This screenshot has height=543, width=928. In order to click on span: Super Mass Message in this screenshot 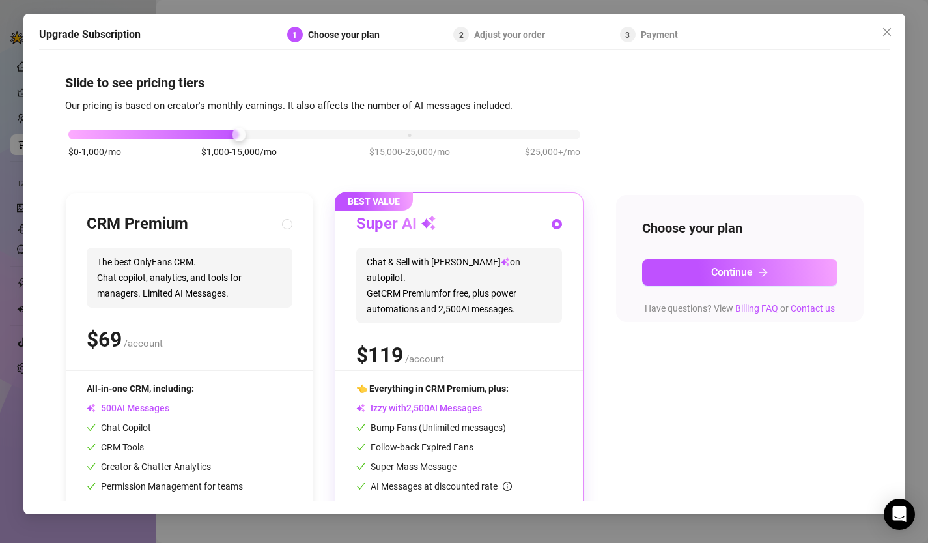, I will do `click(406, 466)`.